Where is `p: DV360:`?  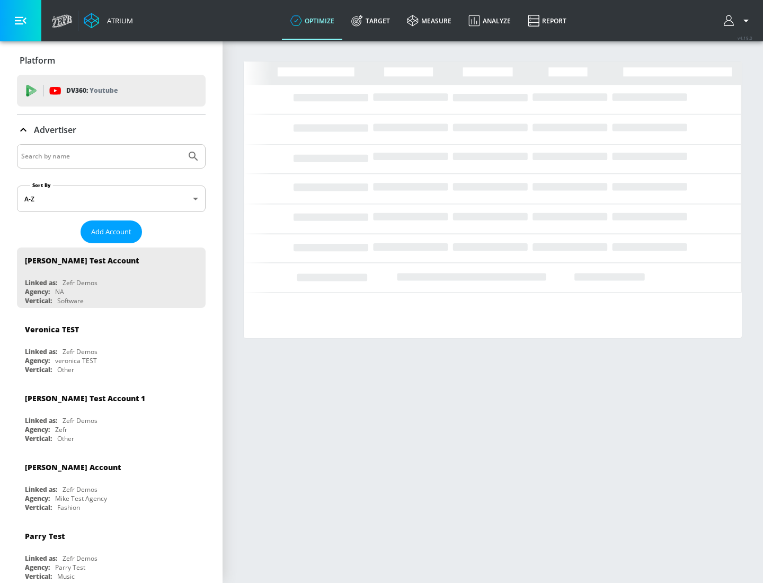
p: DV360: is located at coordinates (92, 91).